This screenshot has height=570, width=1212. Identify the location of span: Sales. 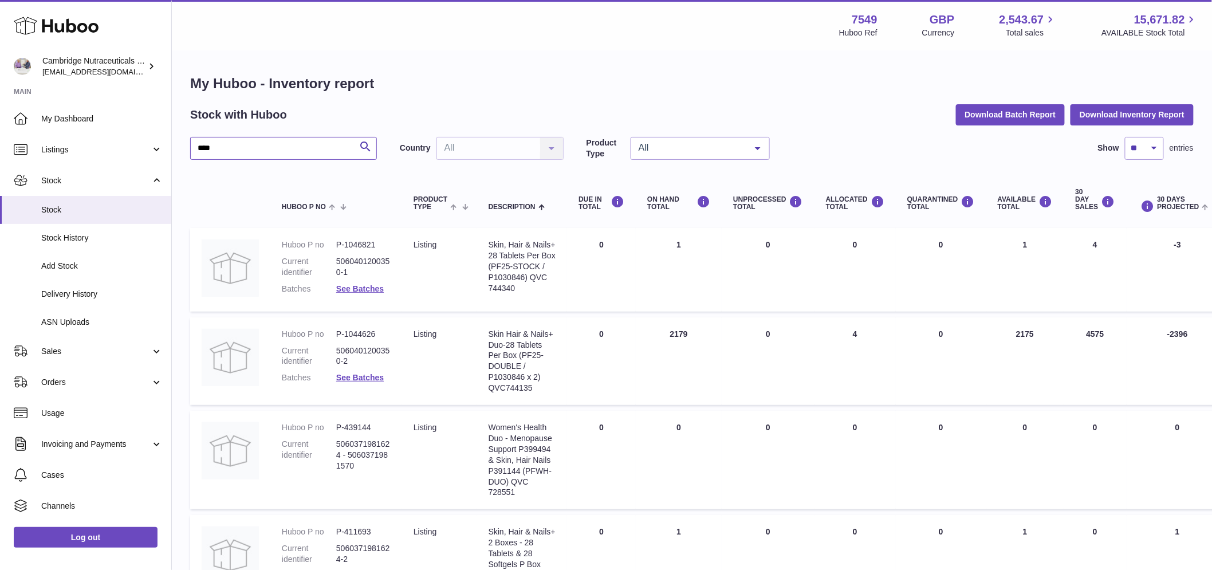
(96, 351).